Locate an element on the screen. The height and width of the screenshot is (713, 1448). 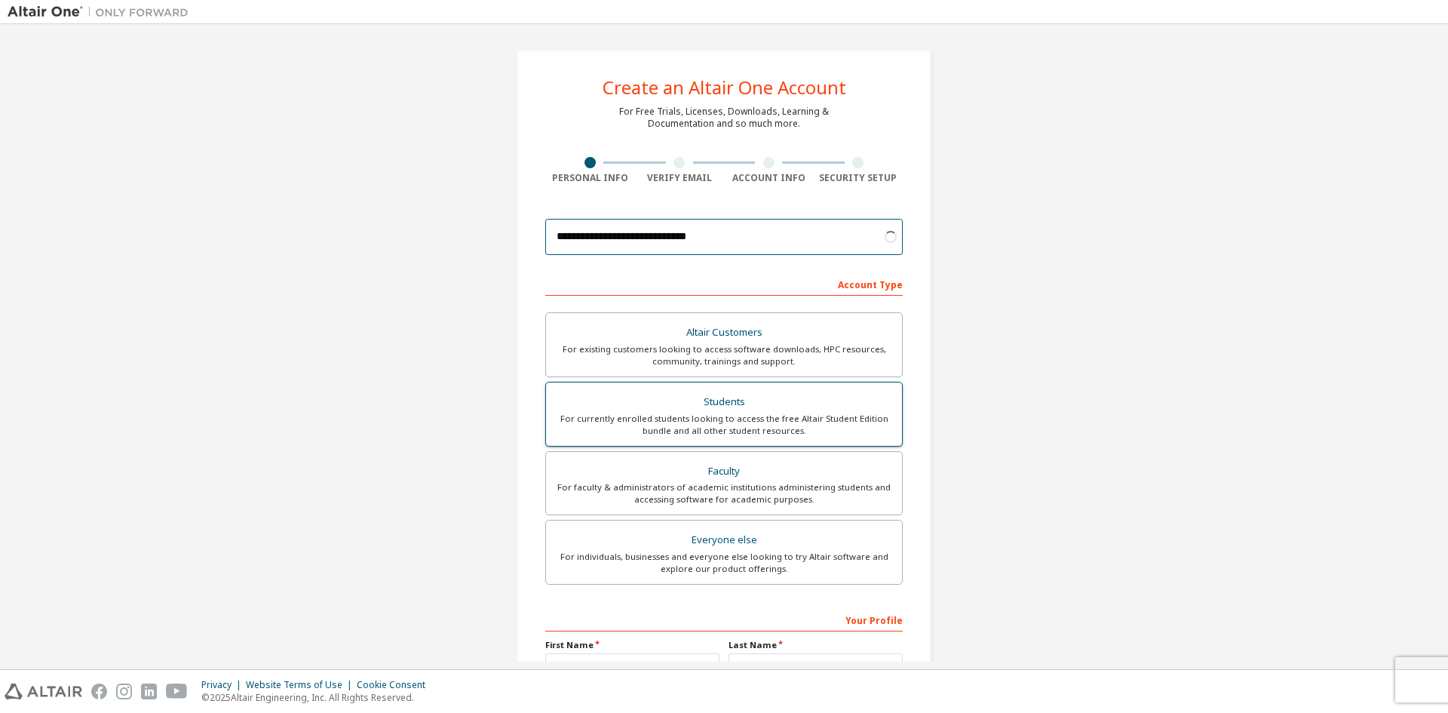
div: For existing customers looking to access software downloads, HPC resources, community, trainings ... is located at coordinates (724, 355).